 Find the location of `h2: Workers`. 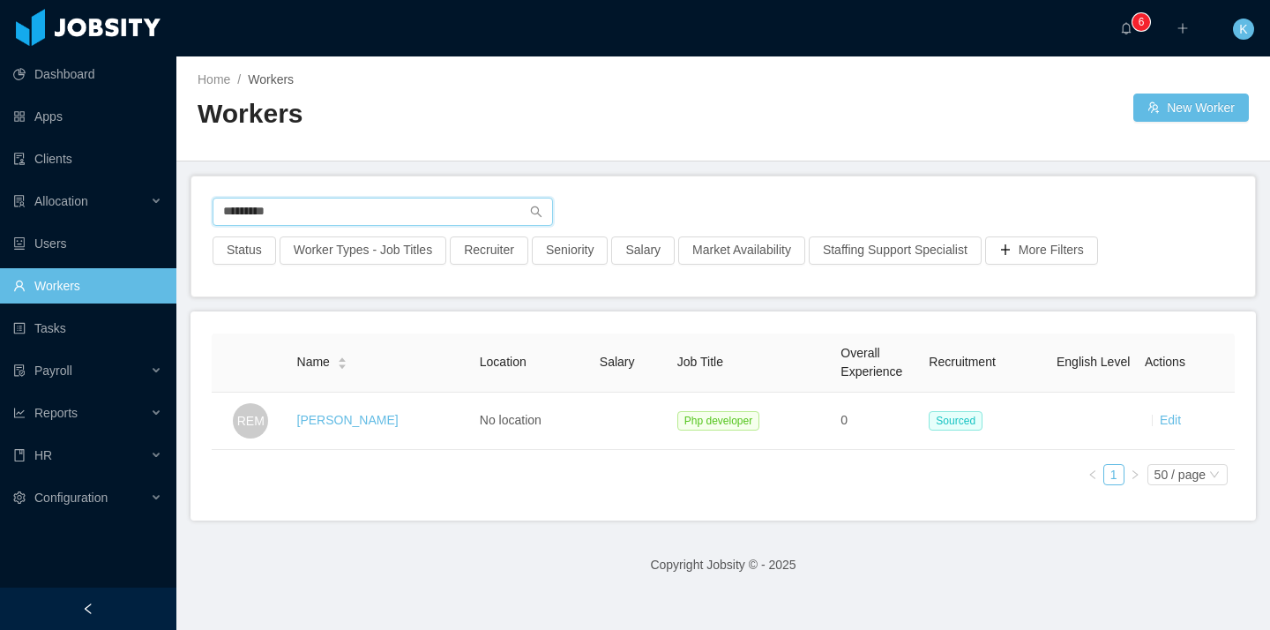

h2: Workers is located at coordinates (460, 114).